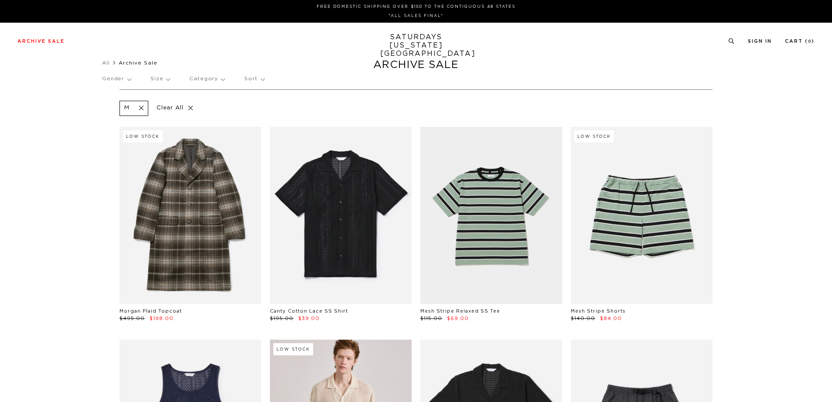 The width and height of the screenshot is (832, 402). What do you see at coordinates (598, 311) in the screenshot?
I see `a: Mesh Stripe Shorts` at bounding box center [598, 311].